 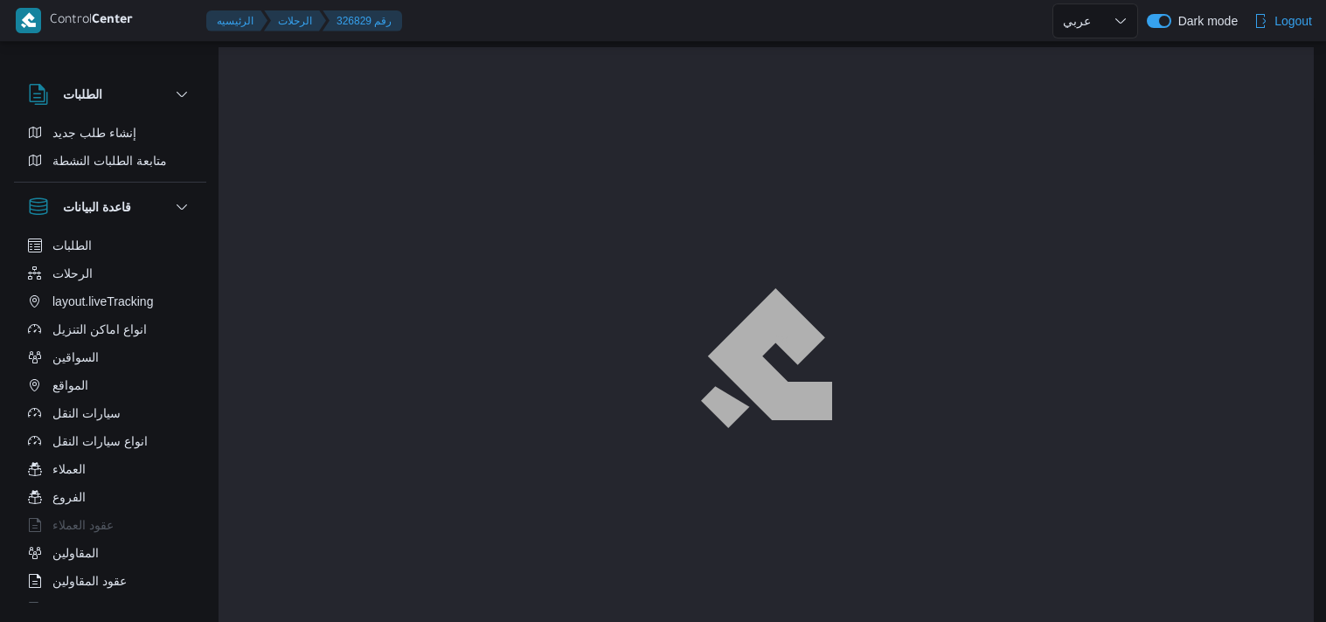 What do you see at coordinates (75, 357) in the screenshot?
I see `span: السواقين` at bounding box center [75, 357].